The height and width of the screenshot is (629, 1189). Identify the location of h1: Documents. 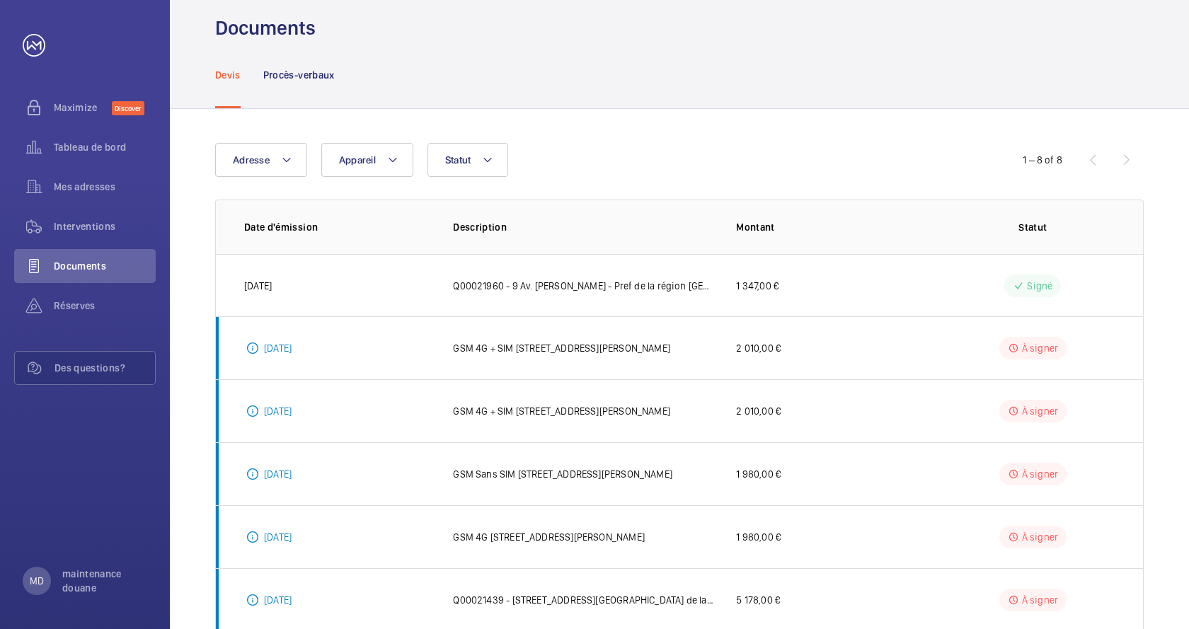
(265, 28).